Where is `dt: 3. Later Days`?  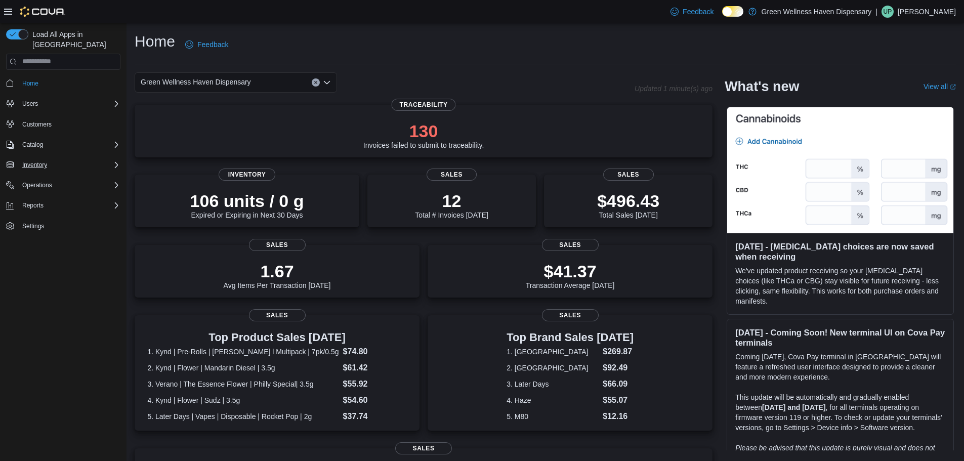
dt: 3. Later Days is located at coordinates (553, 384).